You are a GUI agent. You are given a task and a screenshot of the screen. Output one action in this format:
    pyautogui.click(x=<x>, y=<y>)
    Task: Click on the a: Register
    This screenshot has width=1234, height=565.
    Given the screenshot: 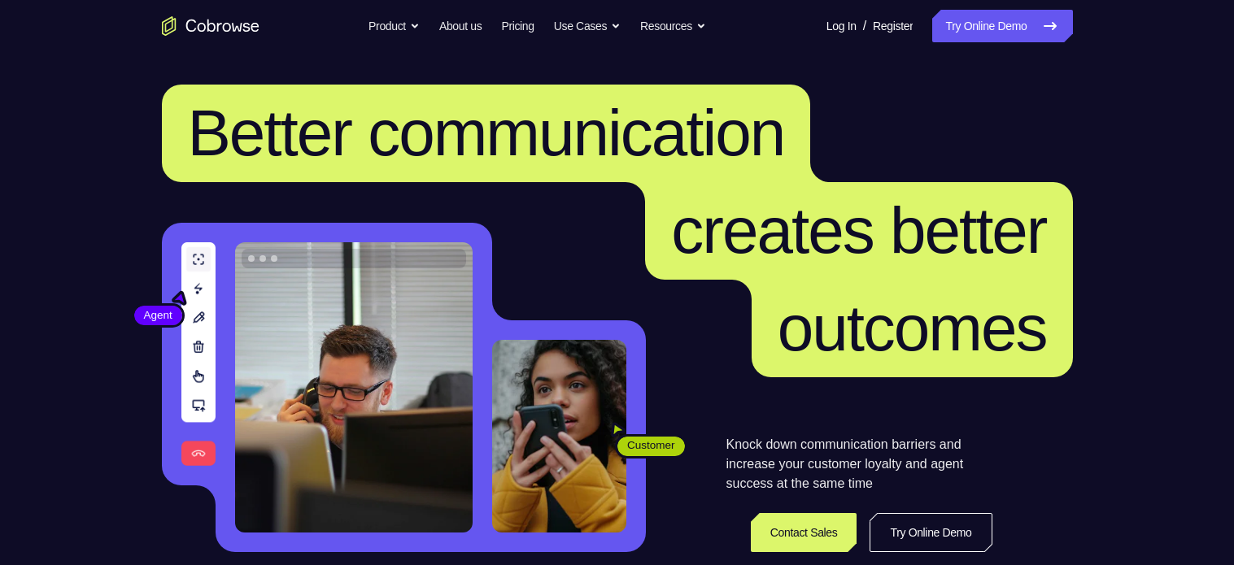 What is the action you would take?
    pyautogui.click(x=892, y=26)
    